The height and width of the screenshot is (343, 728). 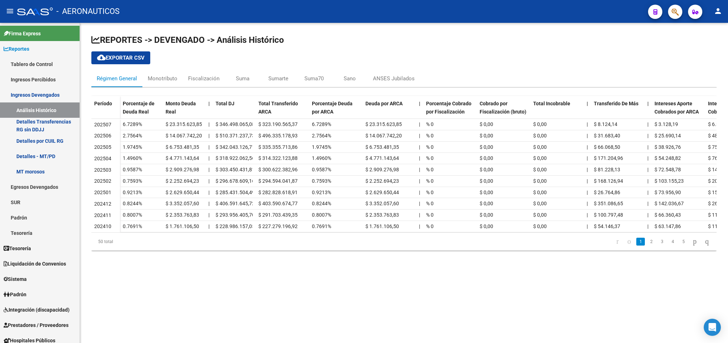 What do you see at coordinates (383, 136) in the screenshot?
I see `span: $ 14.067.742,20` at bounding box center [383, 136].